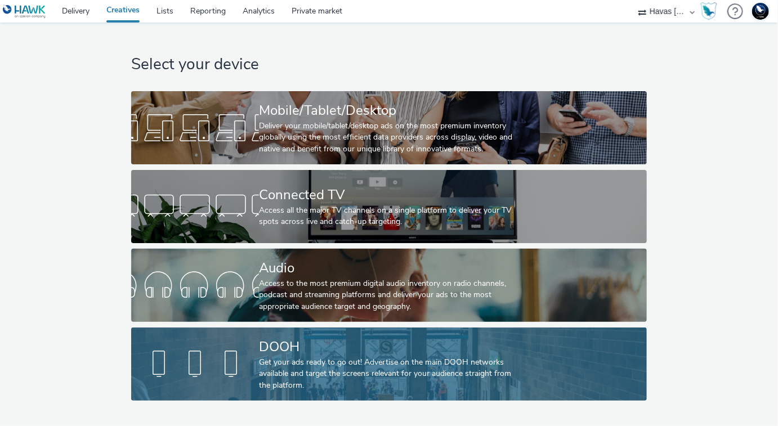 This screenshot has width=778, height=426. What do you see at coordinates (389, 207) in the screenshot?
I see `a: Connected TVAccess all the major TV channels on a single platform to deliver your TV spots across...` at bounding box center [389, 207].